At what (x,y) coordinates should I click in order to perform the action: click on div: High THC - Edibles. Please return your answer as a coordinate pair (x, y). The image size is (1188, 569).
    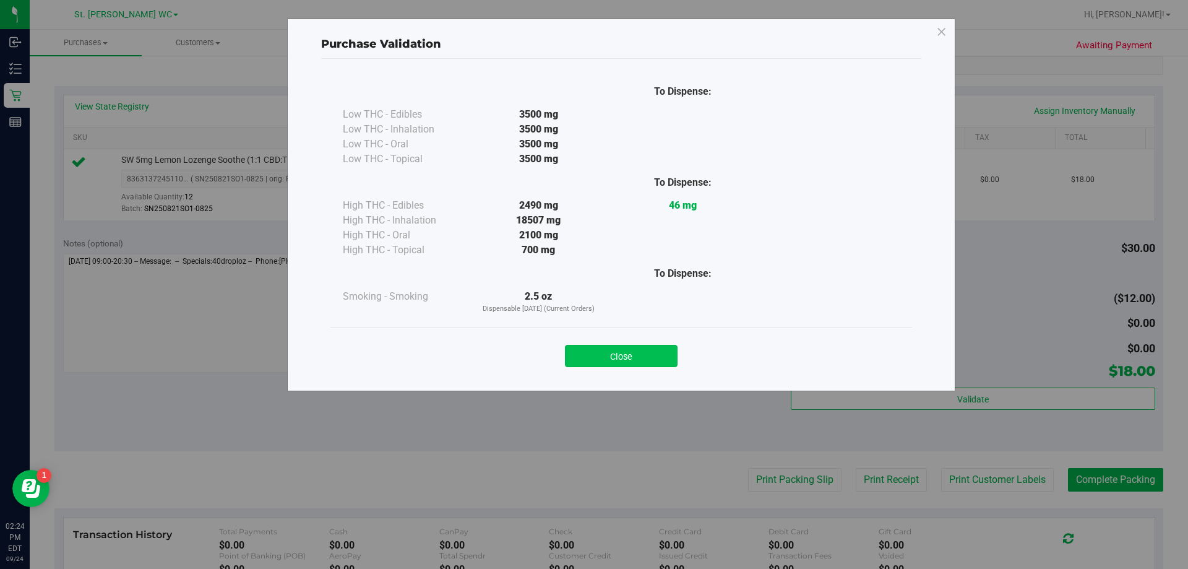
    Looking at the image, I should click on (405, 205).